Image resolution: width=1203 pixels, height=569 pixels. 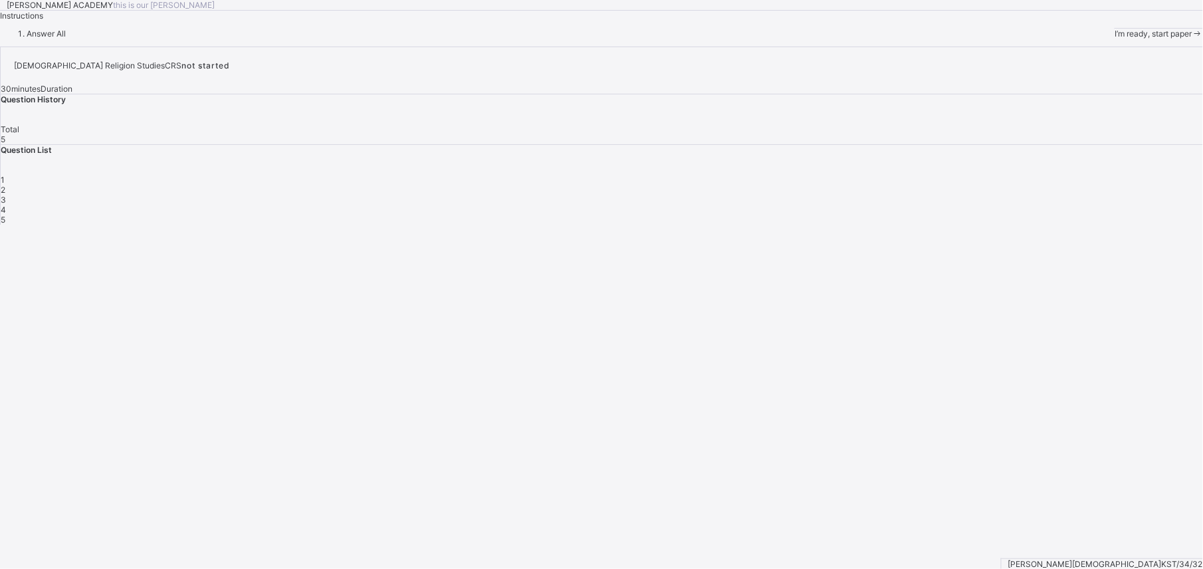 I want to click on span: Duration, so click(x=56, y=88).